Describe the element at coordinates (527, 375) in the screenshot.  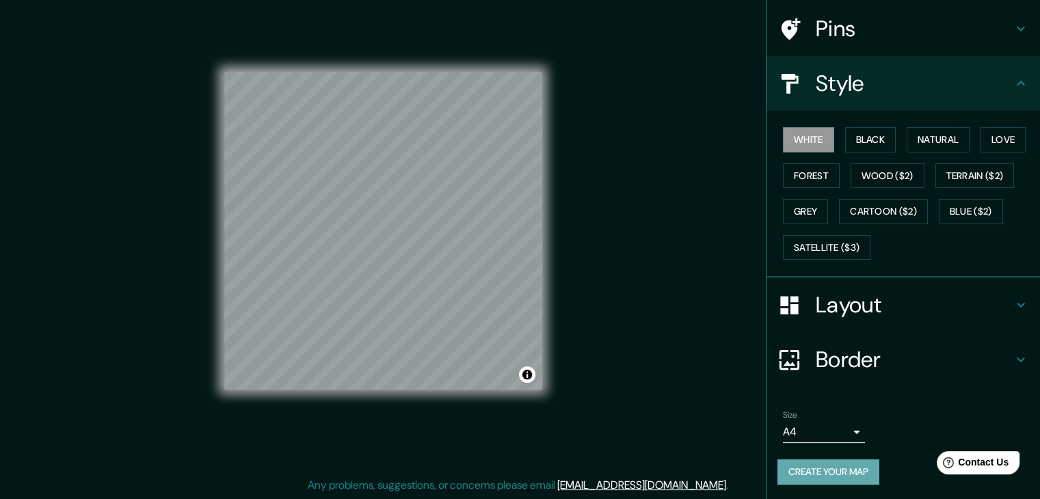
I see `button: Toggle attribution` at that location.